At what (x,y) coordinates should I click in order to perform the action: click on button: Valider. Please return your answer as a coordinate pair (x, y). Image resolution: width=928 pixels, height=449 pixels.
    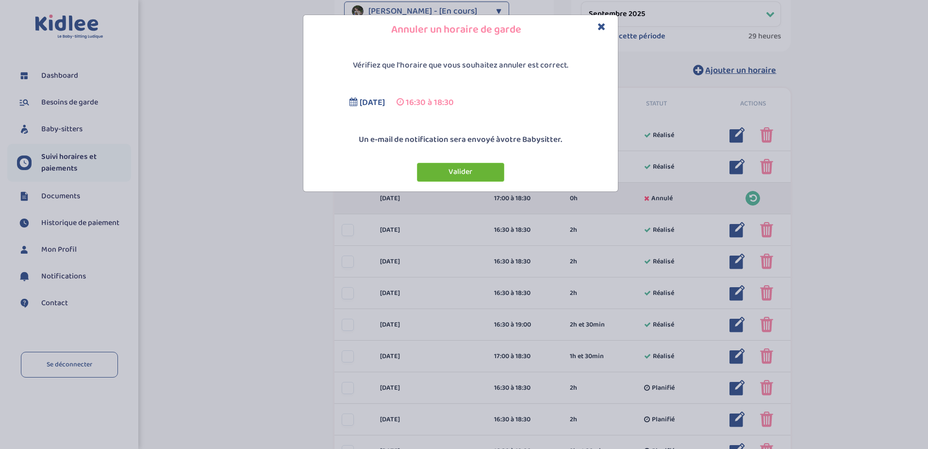
    Looking at the image, I should click on (461, 172).